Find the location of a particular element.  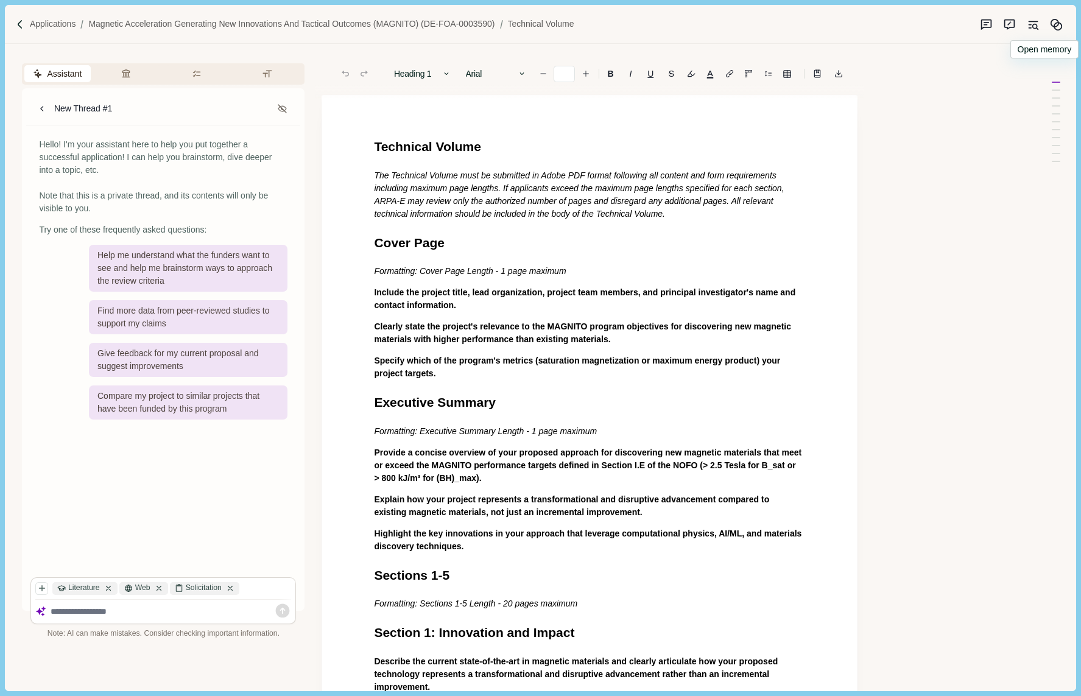

button: I is located at coordinates (630, 74).